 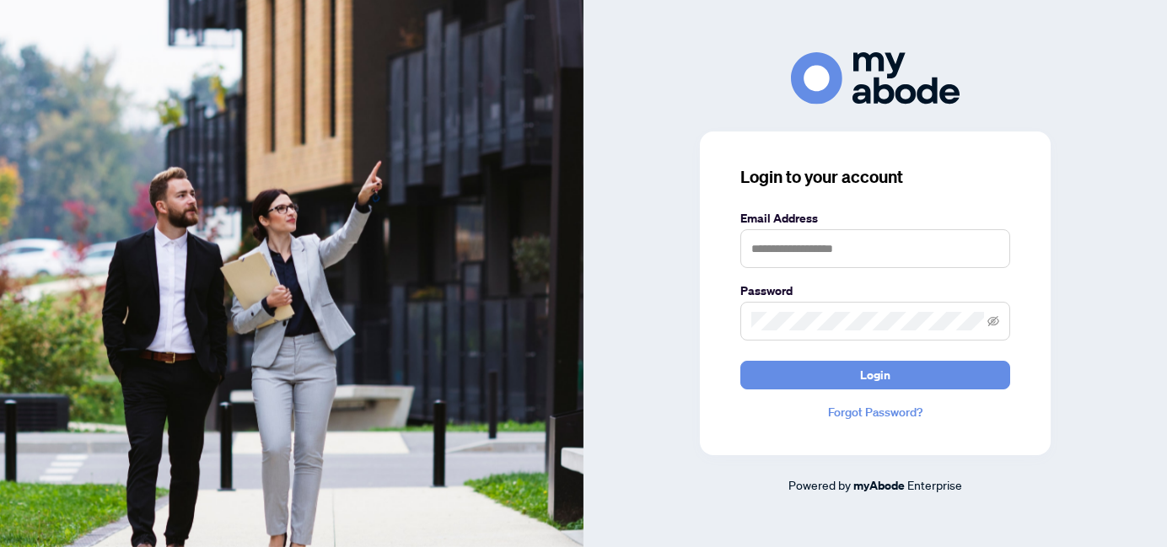 I want to click on span: Login, so click(x=875, y=375).